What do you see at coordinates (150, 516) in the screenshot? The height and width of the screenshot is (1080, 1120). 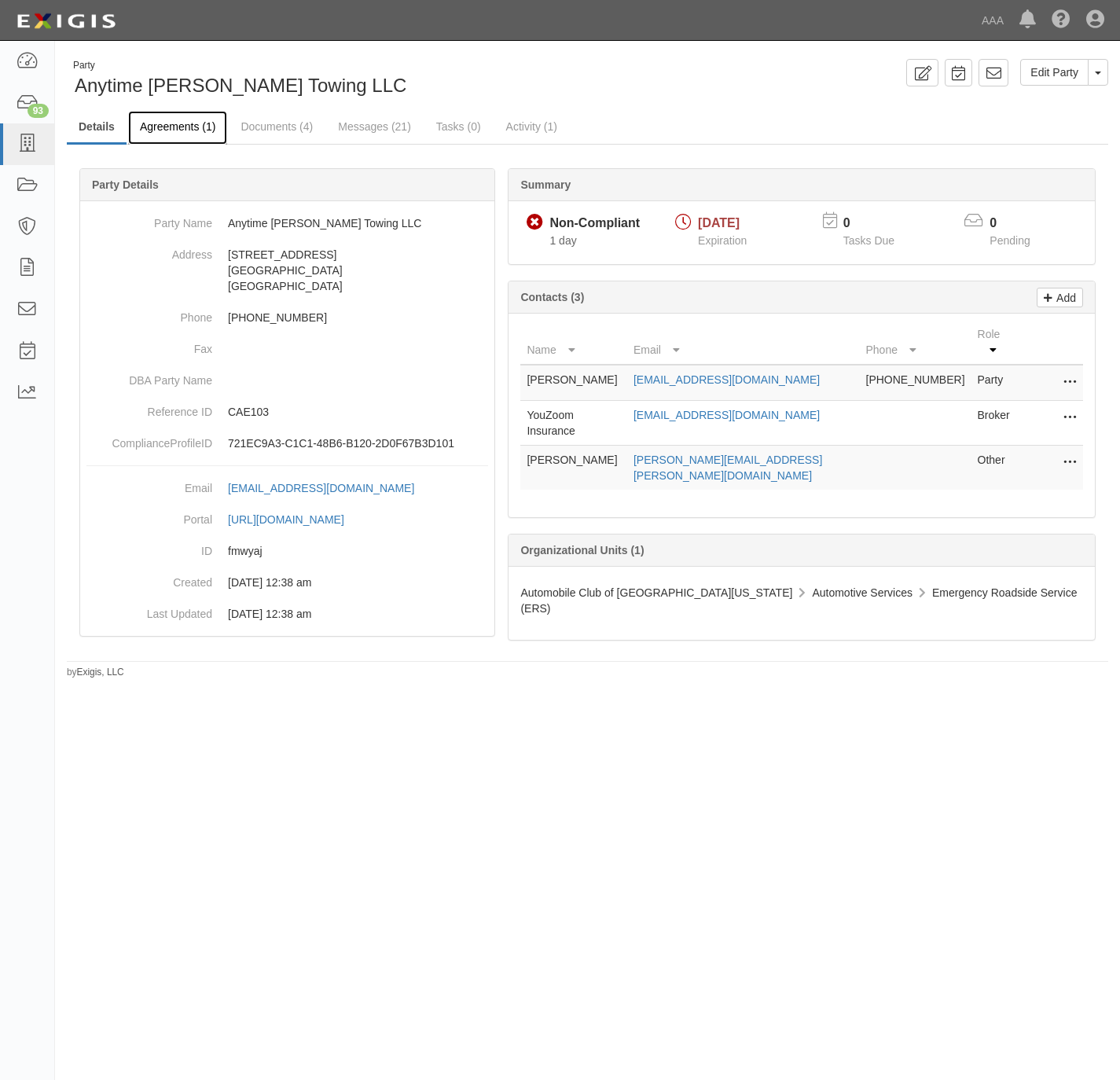 I see `dt: Portal` at bounding box center [150, 516].